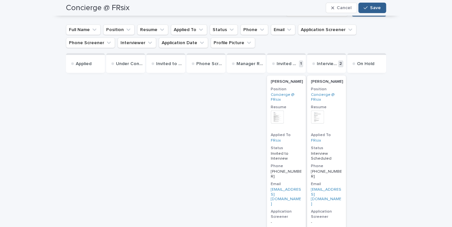 The image size is (452, 227). What do you see at coordinates (341, 64) in the screenshot?
I see `p: 2` at bounding box center [341, 64].